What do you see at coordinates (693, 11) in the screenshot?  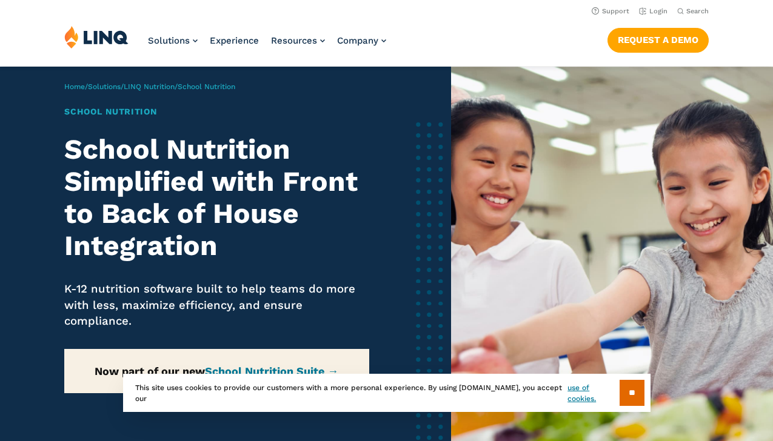 I see `button: Open Search Bar` at bounding box center [693, 11].